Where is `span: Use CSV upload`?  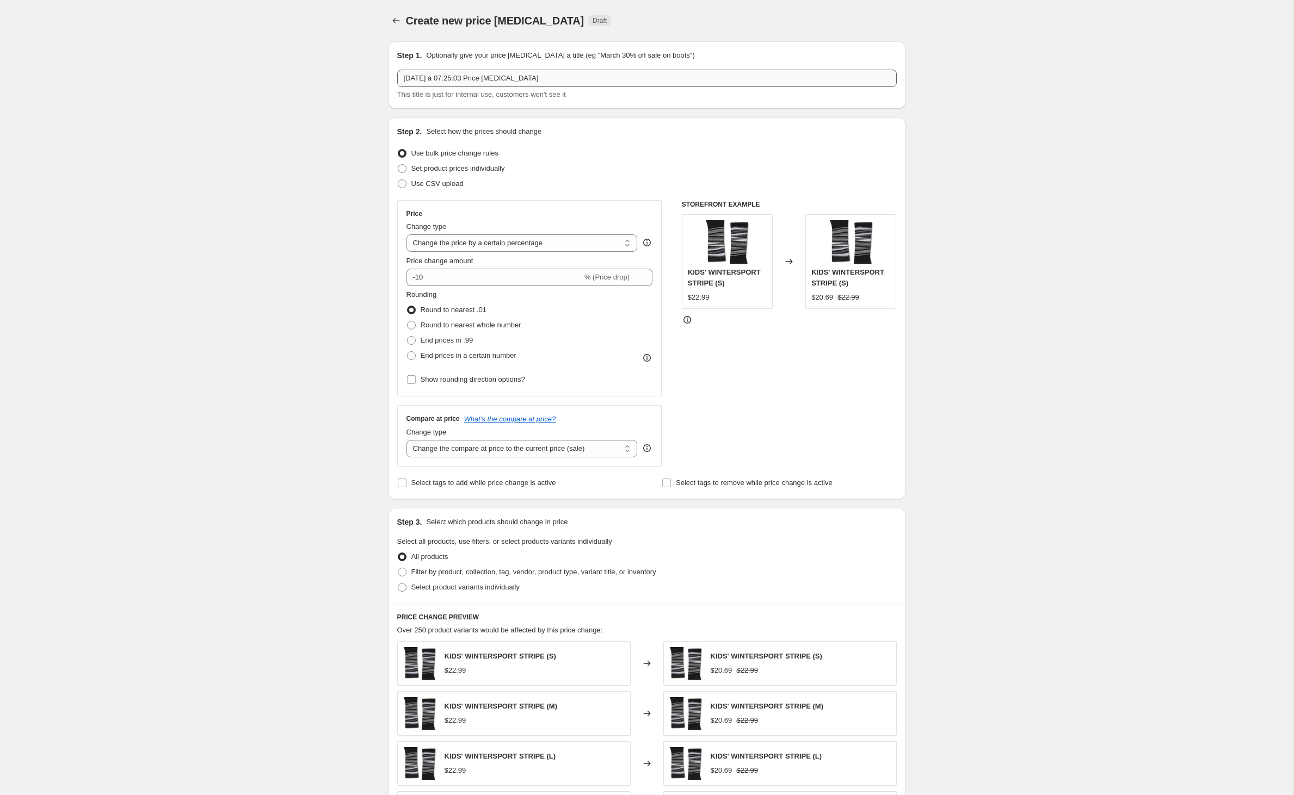
span: Use CSV upload is located at coordinates (437, 183).